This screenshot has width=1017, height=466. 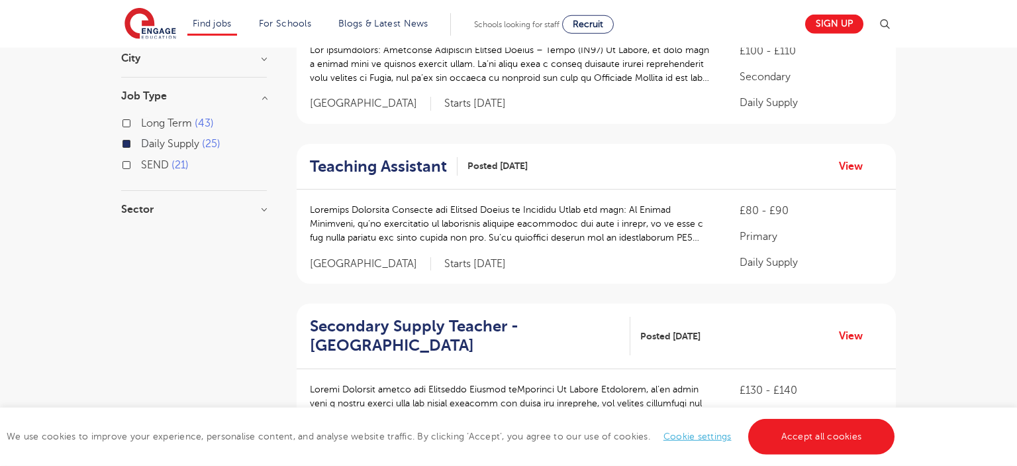 I want to click on h3: Sector, so click(x=194, y=209).